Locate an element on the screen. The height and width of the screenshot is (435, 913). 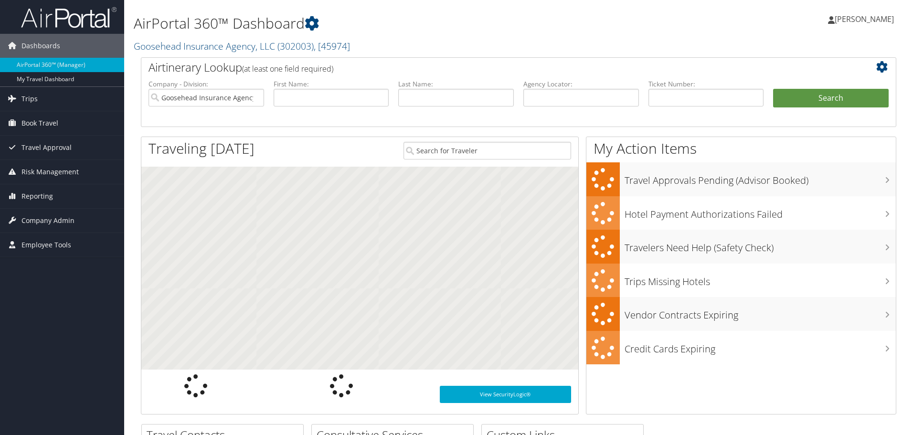
span: Company Admin is located at coordinates (48, 221).